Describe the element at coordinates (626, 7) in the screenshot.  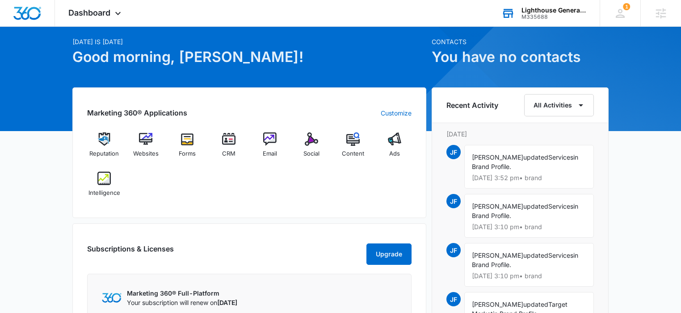
I see `div: notifications count` at that location.